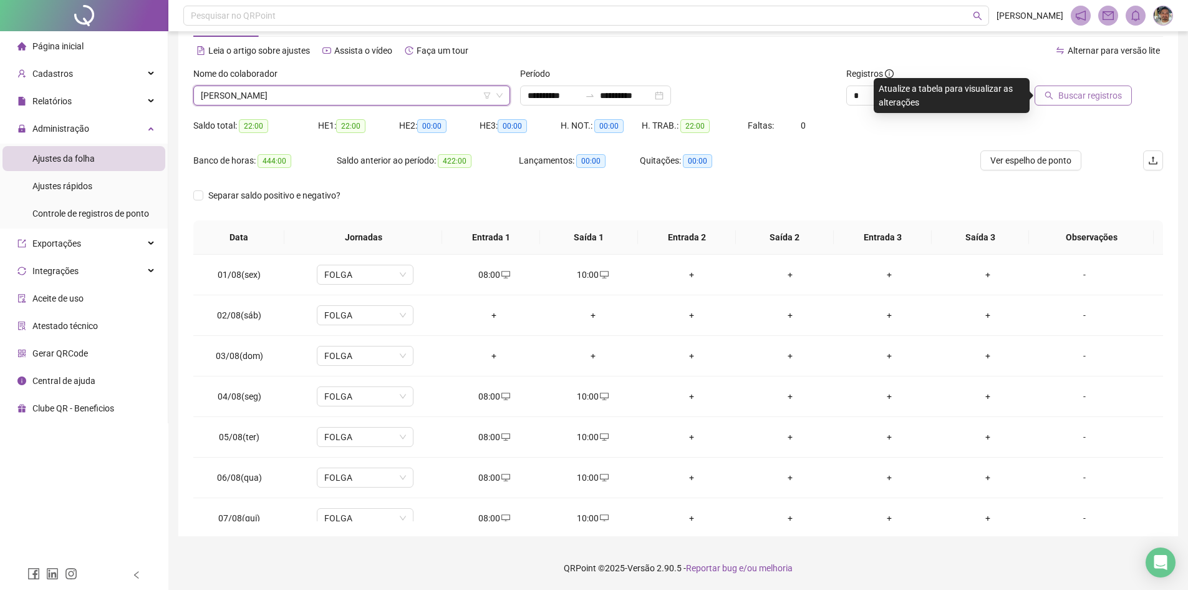 Image resolution: width=1188 pixels, height=590 pixels. Describe the element at coordinates (239, 518) in the screenshot. I see `span: 07/08(qui)` at that location.